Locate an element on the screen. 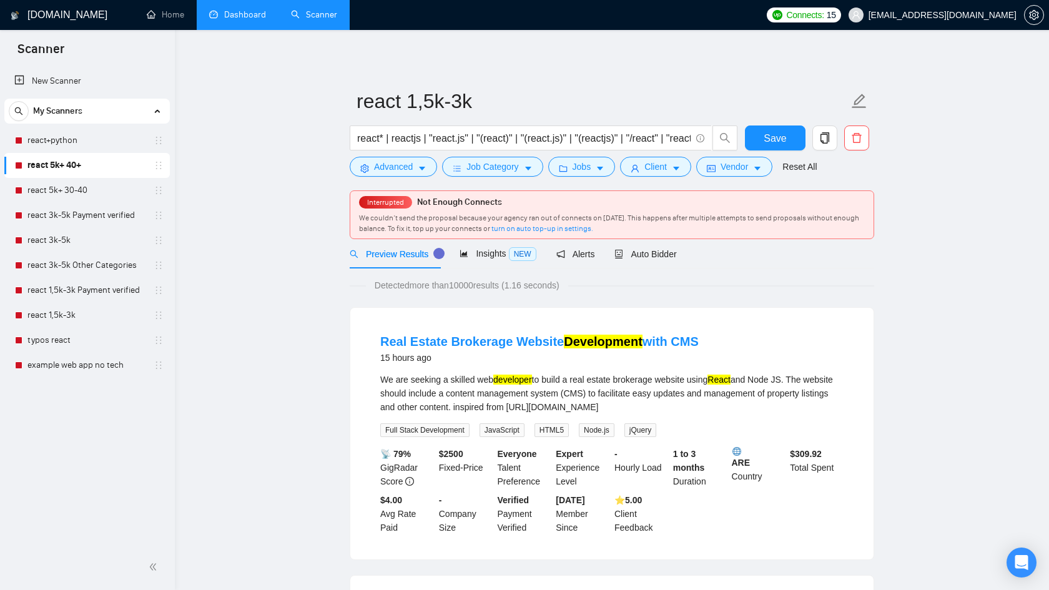  li: My Scanners is located at coordinates (87, 238).